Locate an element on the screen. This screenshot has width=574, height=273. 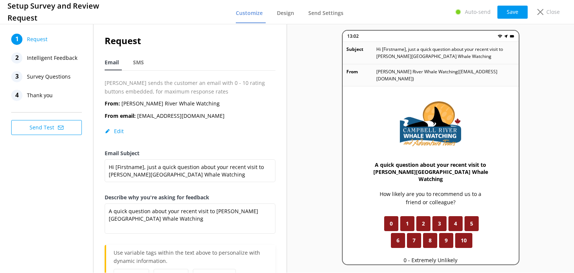
h2: Request is located at coordinates (190, 41).